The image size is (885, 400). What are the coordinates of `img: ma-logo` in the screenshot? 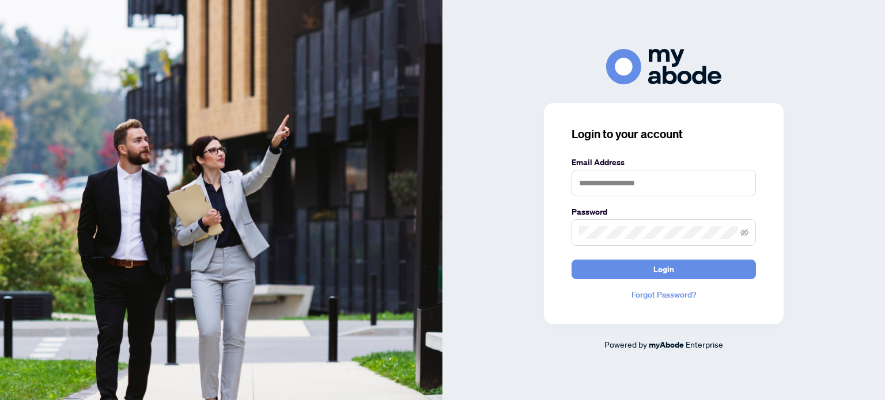 It's located at (664, 66).